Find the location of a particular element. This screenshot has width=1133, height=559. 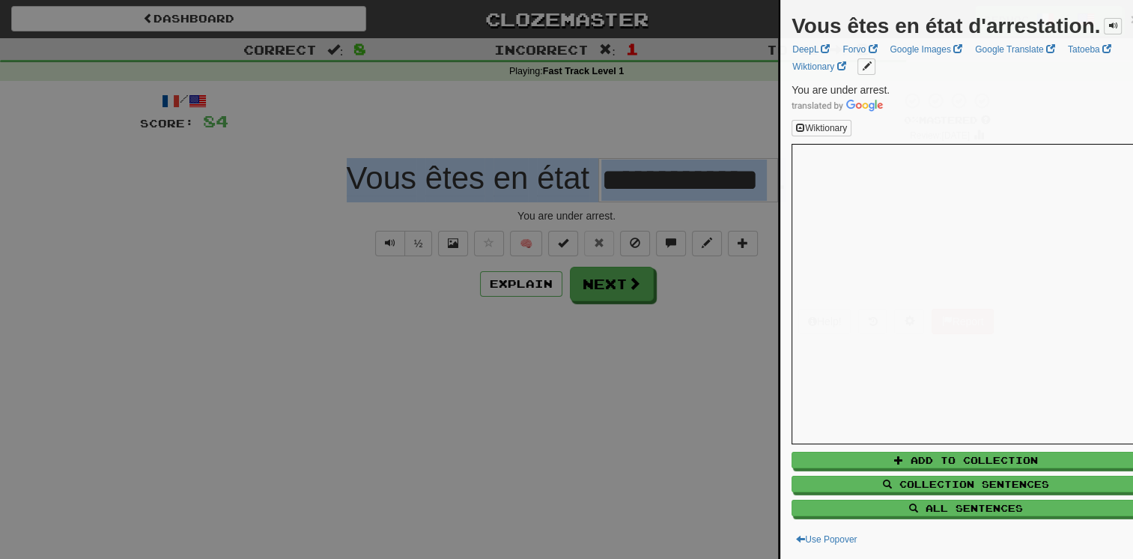

strong: Vous êtes en état d'arrestation. is located at coordinates (946, 25).